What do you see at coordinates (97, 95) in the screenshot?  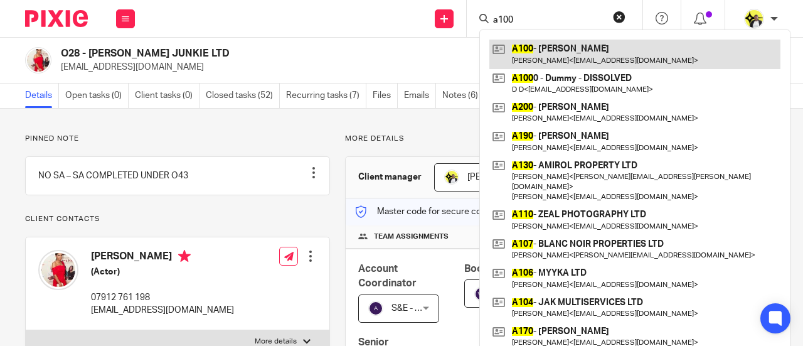 I see `a: Open tasks (0)` at bounding box center [97, 95].